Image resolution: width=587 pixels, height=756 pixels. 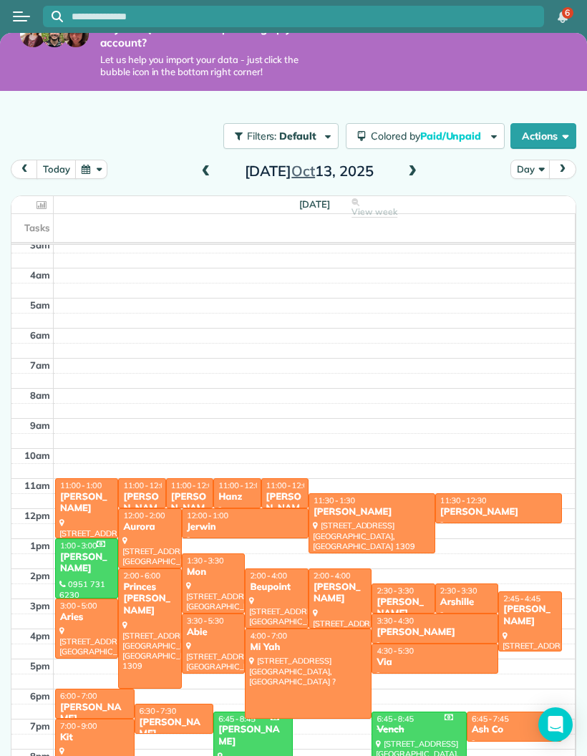 What do you see at coordinates (205, 621) in the screenshot?
I see `span: 3:30 - 5:30` at bounding box center [205, 621].